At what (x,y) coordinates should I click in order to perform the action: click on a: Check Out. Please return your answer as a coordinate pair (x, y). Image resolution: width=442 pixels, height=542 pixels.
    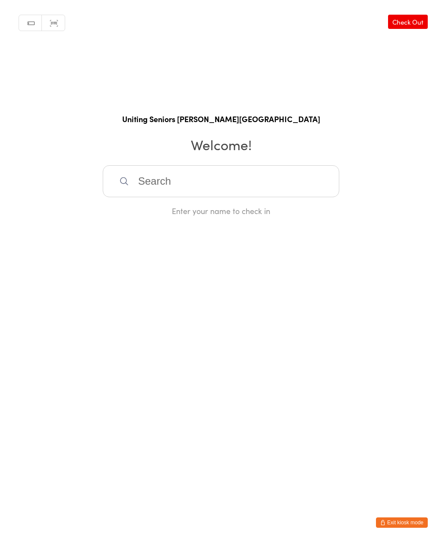
    Looking at the image, I should click on (408, 22).